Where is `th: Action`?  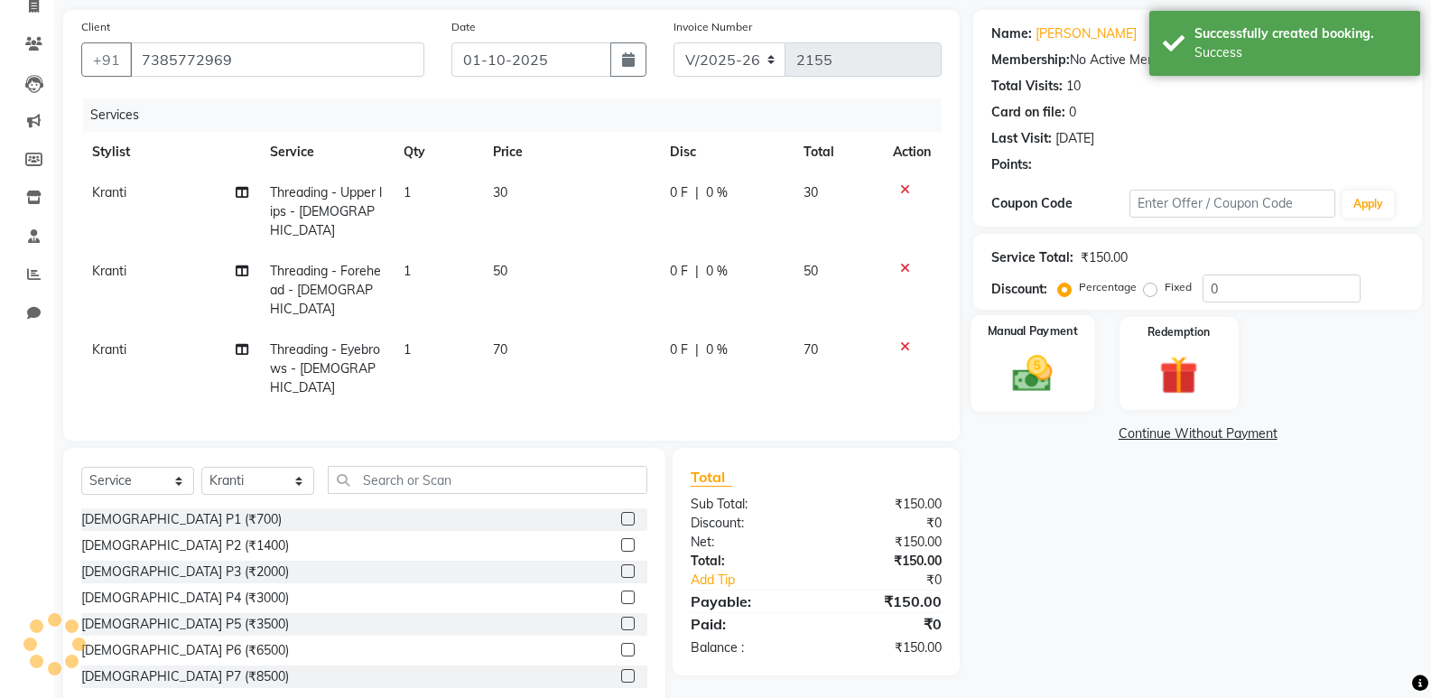
th: Action is located at coordinates (912, 152).